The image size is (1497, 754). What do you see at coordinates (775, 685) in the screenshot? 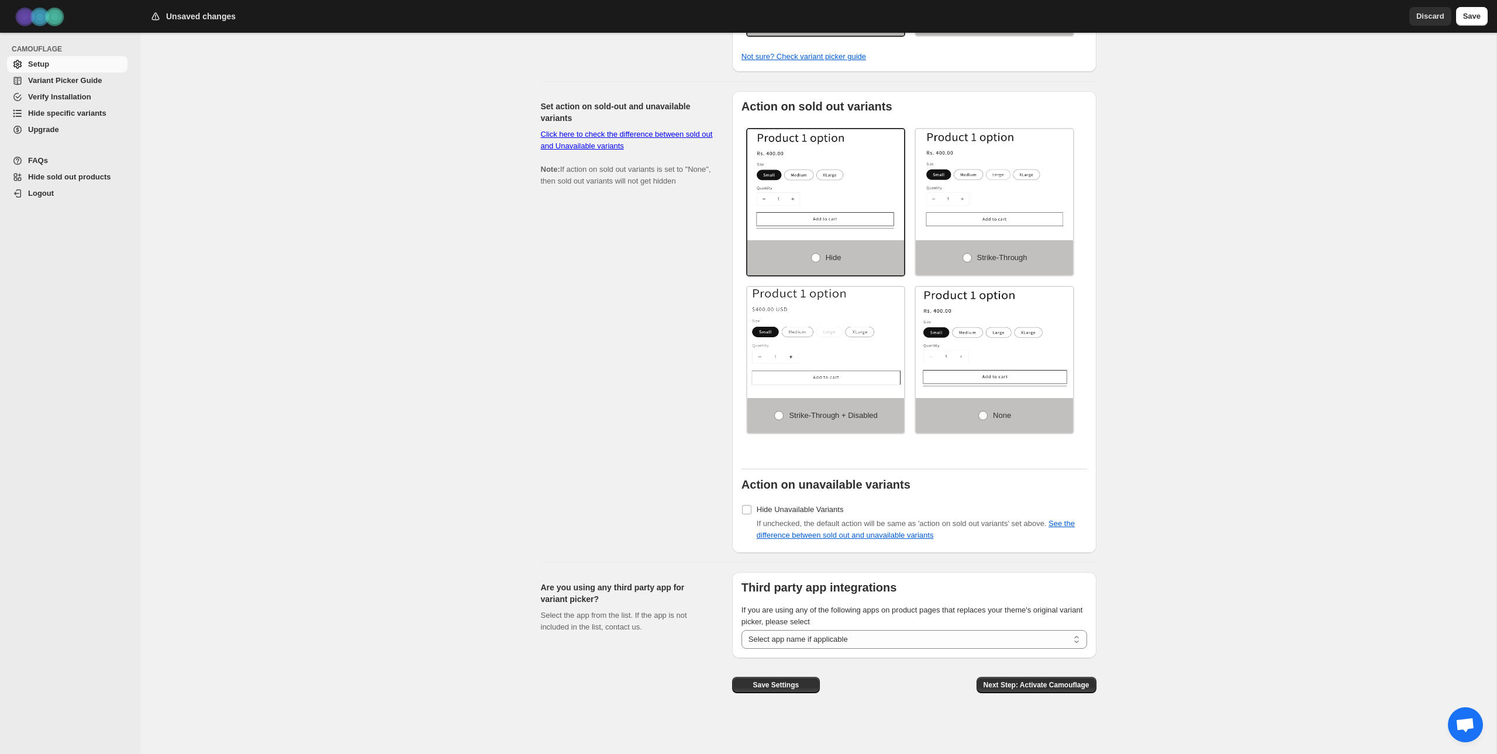
I see `span: Save Settings` at bounding box center [775, 685].